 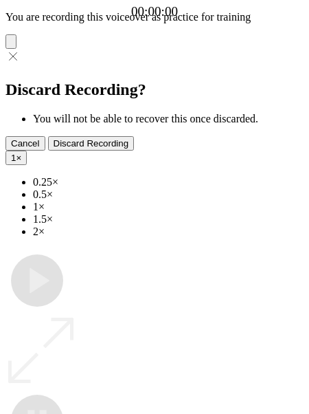 I want to click on p: You are recording this voiceover as practice for training, so click(x=155, y=17).